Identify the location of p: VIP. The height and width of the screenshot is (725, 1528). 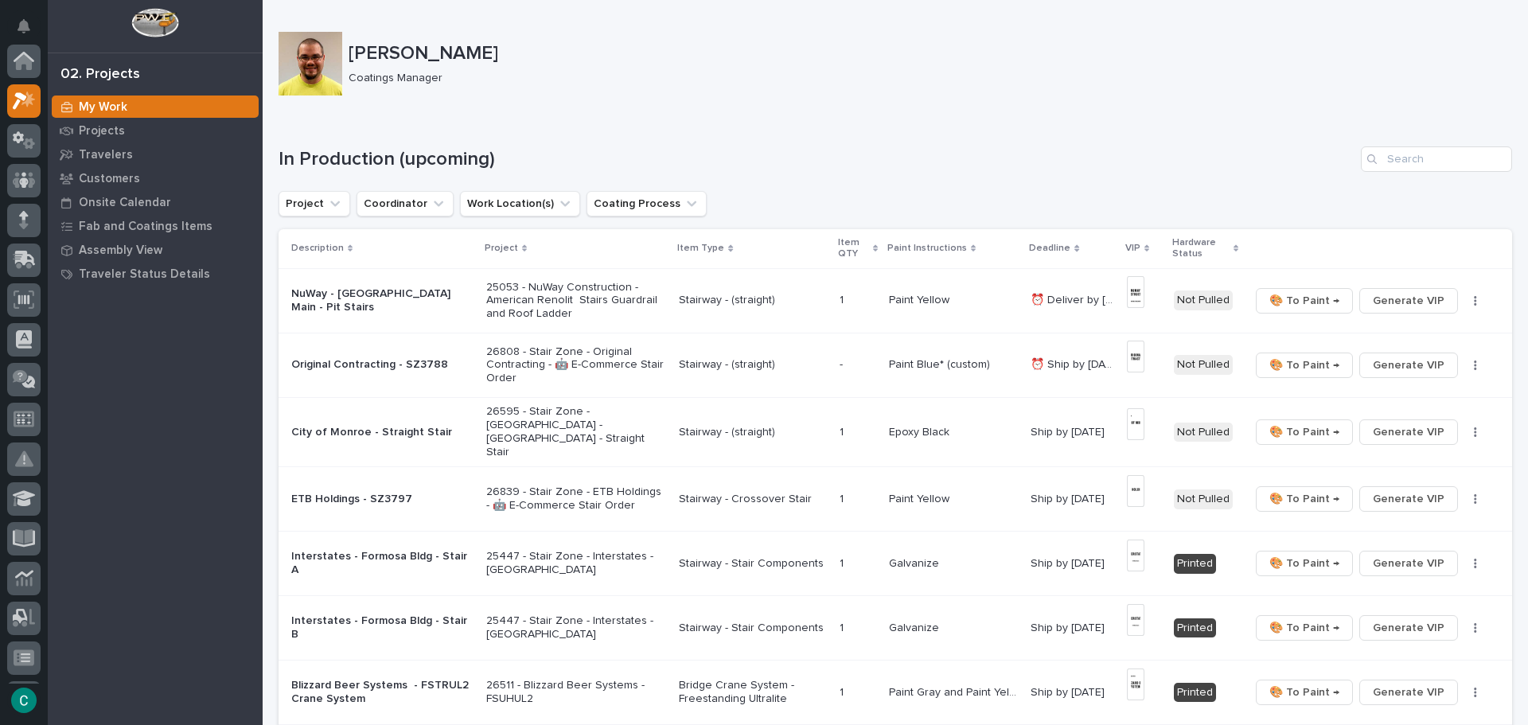
(1133, 248).